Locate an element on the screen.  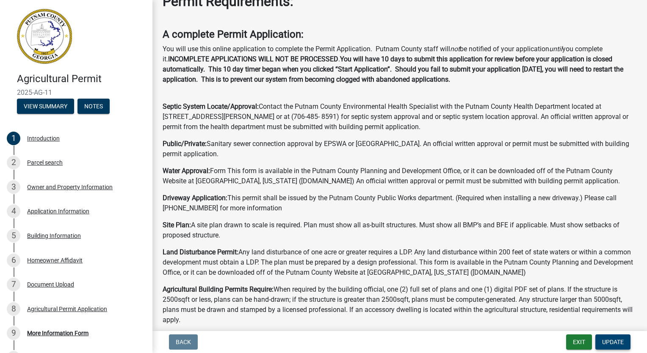
p: This permit shall be issued by the Putnam County Public Works department. (Required when installi... is located at coordinates (399, 203).